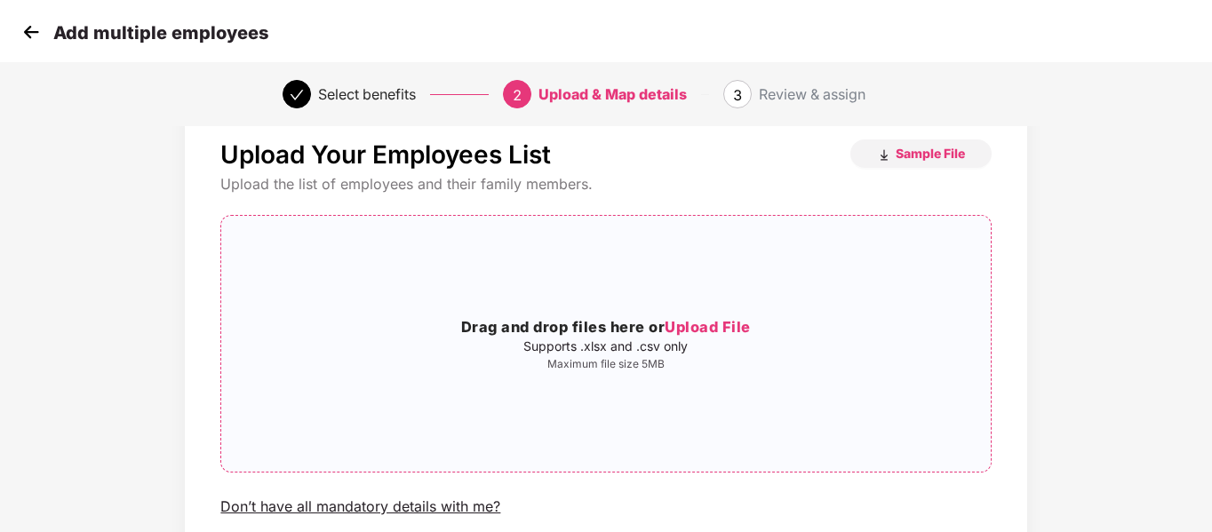  I want to click on div: Upload the list of employees and their family members., so click(605, 184).